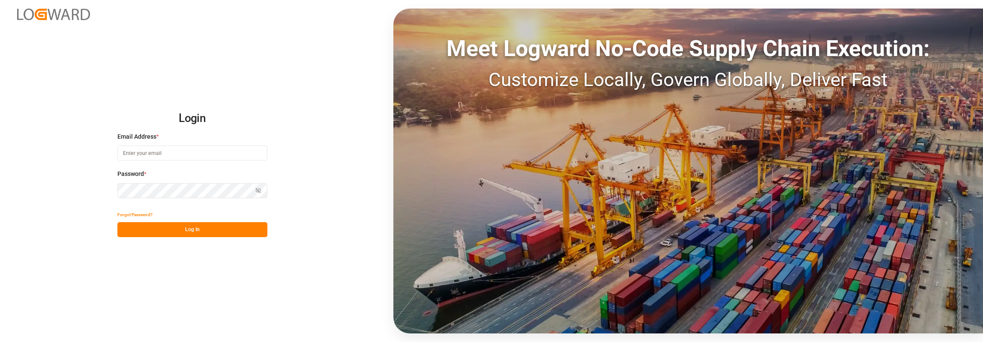 The width and height of the screenshot is (983, 342). I want to click on button: Log In, so click(192, 230).